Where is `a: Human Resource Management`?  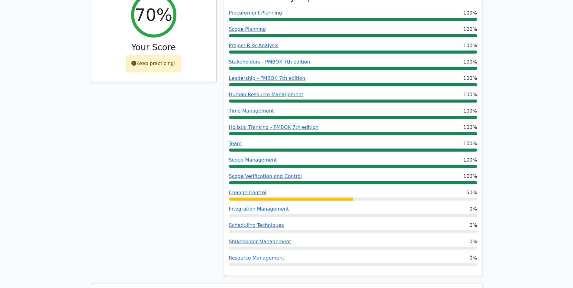 a: Human Resource Management is located at coordinates (266, 94).